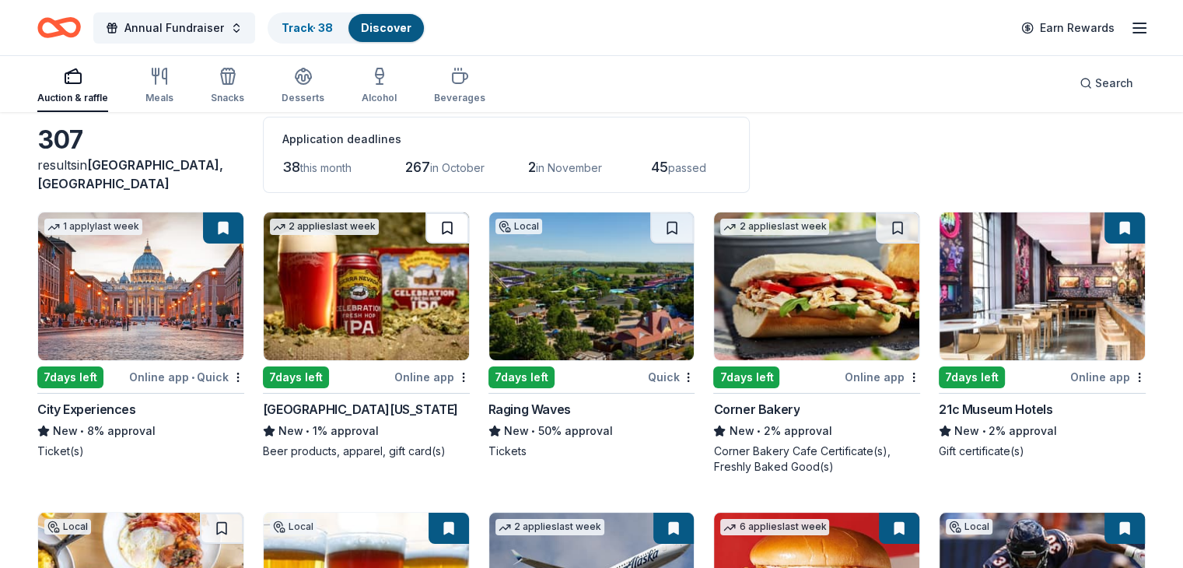 The image size is (1183, 568). Describe the element at coordinates (93, 226) in the screenshot. I see `div: 1 apply last week` at that location.